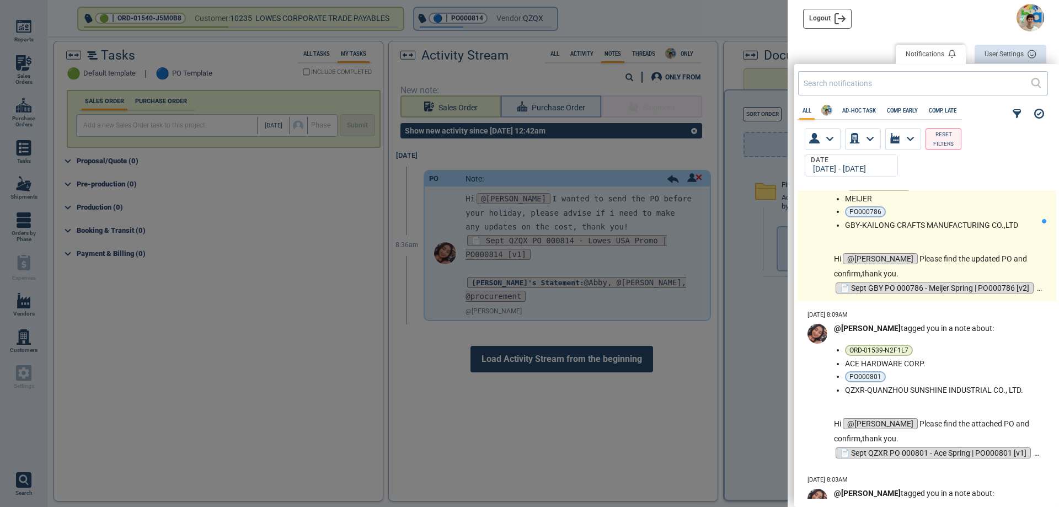 Image resolution: width=1059 pixels, height=507 pixels. Describe the element at coordinates (943, 139) in the screenshot. I see `span: RESET FILTERS` at that location.